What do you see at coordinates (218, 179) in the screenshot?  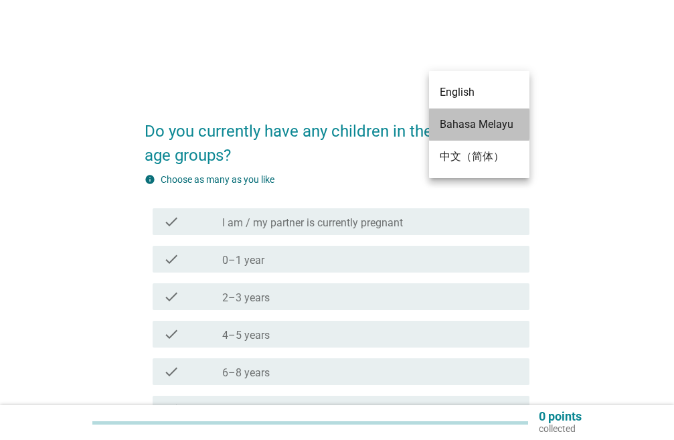 I see `label: Choose as many as you like` at bounding box center [218, 179].